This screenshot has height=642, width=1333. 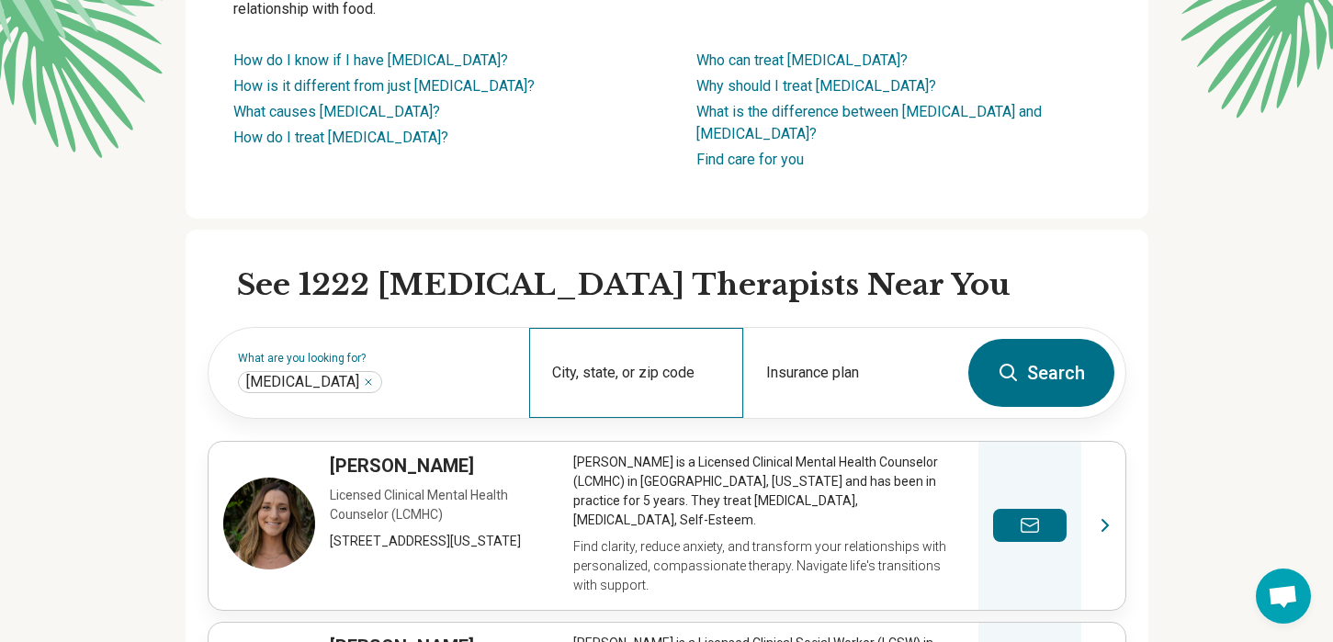 What do you see at coordinates (1030, 525) in the screenshot?
I see `button: Send a message` at bounding box center [1030, 525].